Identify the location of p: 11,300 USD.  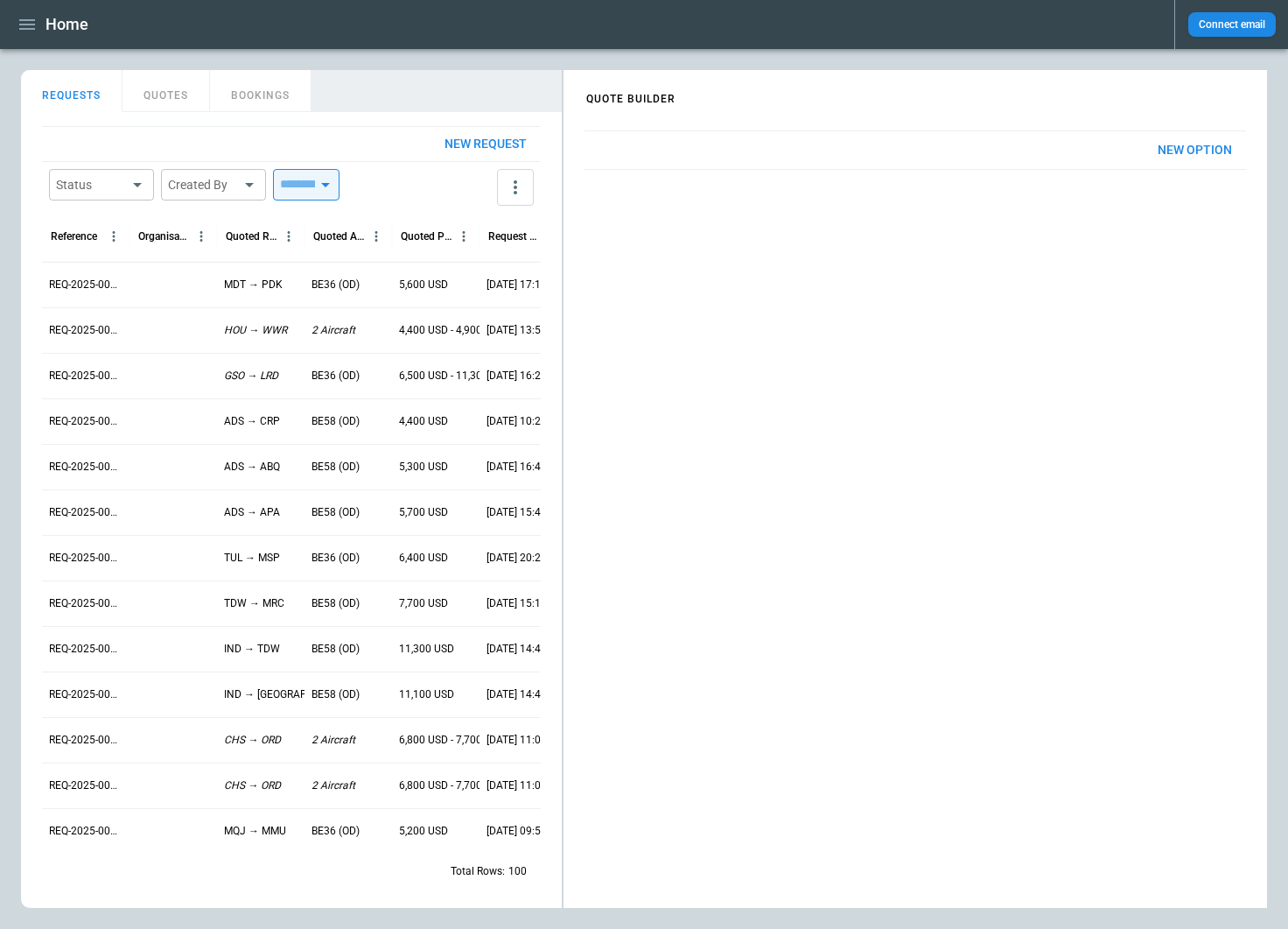
(426, 648).